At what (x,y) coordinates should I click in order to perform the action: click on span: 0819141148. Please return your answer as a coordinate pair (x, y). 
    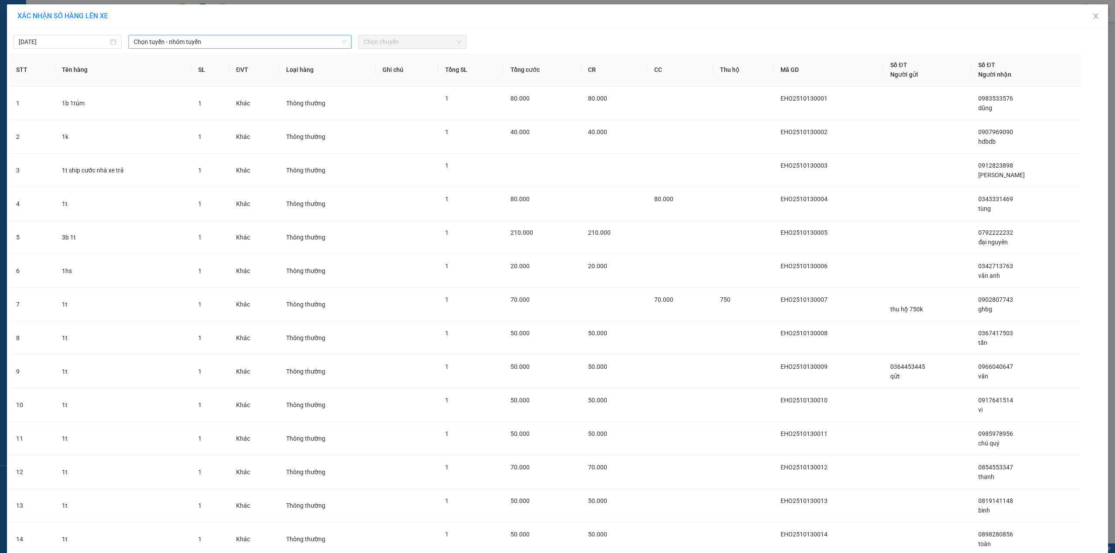
    Looking at the image, I should click on (996, 501).